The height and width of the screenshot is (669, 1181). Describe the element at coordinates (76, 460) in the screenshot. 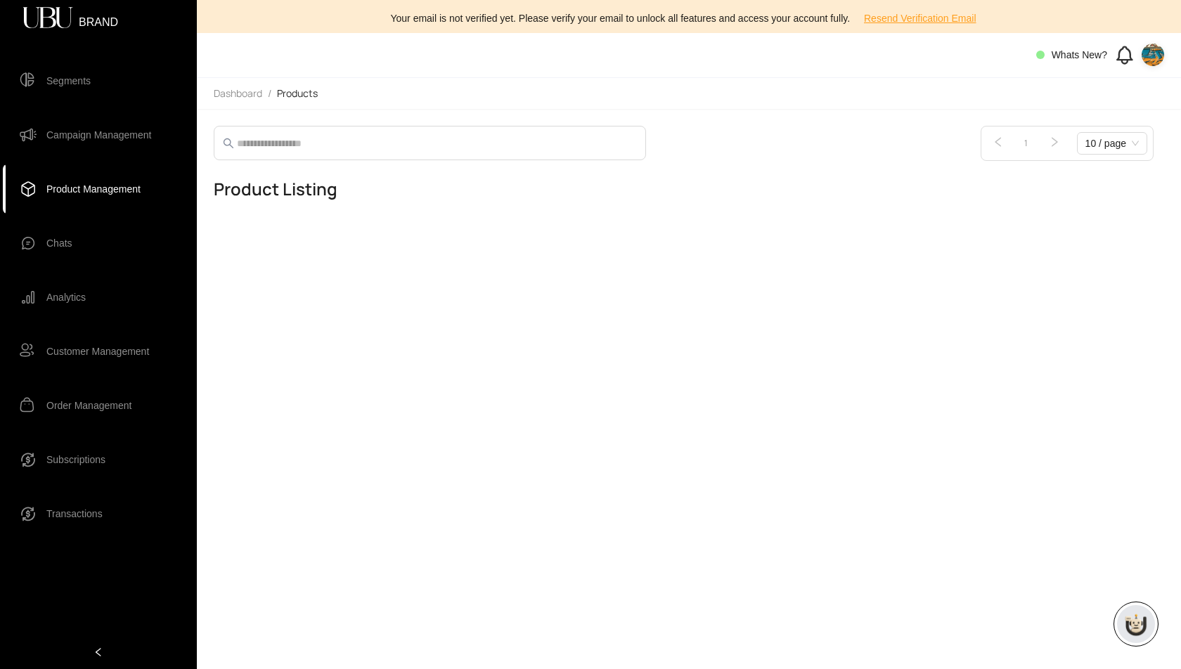

I see `span: Subscriptions` at that location.